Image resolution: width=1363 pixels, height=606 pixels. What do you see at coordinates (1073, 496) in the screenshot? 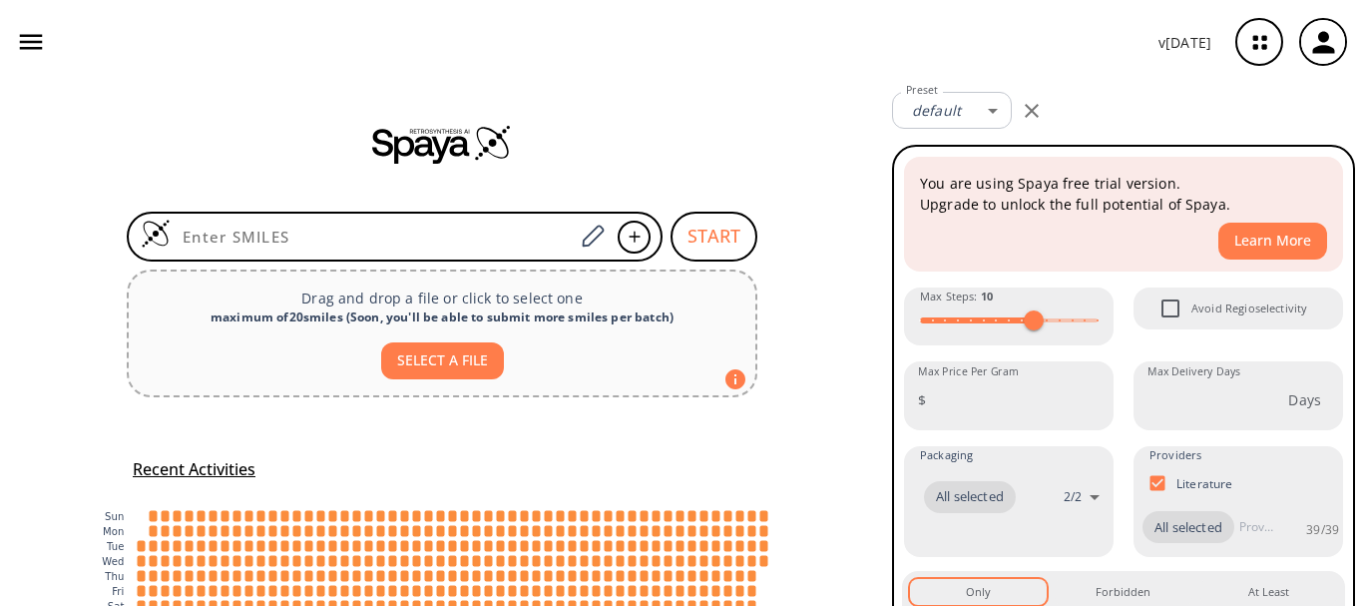
I see `p: 2 / 2` at bounding box center [1073, 496].